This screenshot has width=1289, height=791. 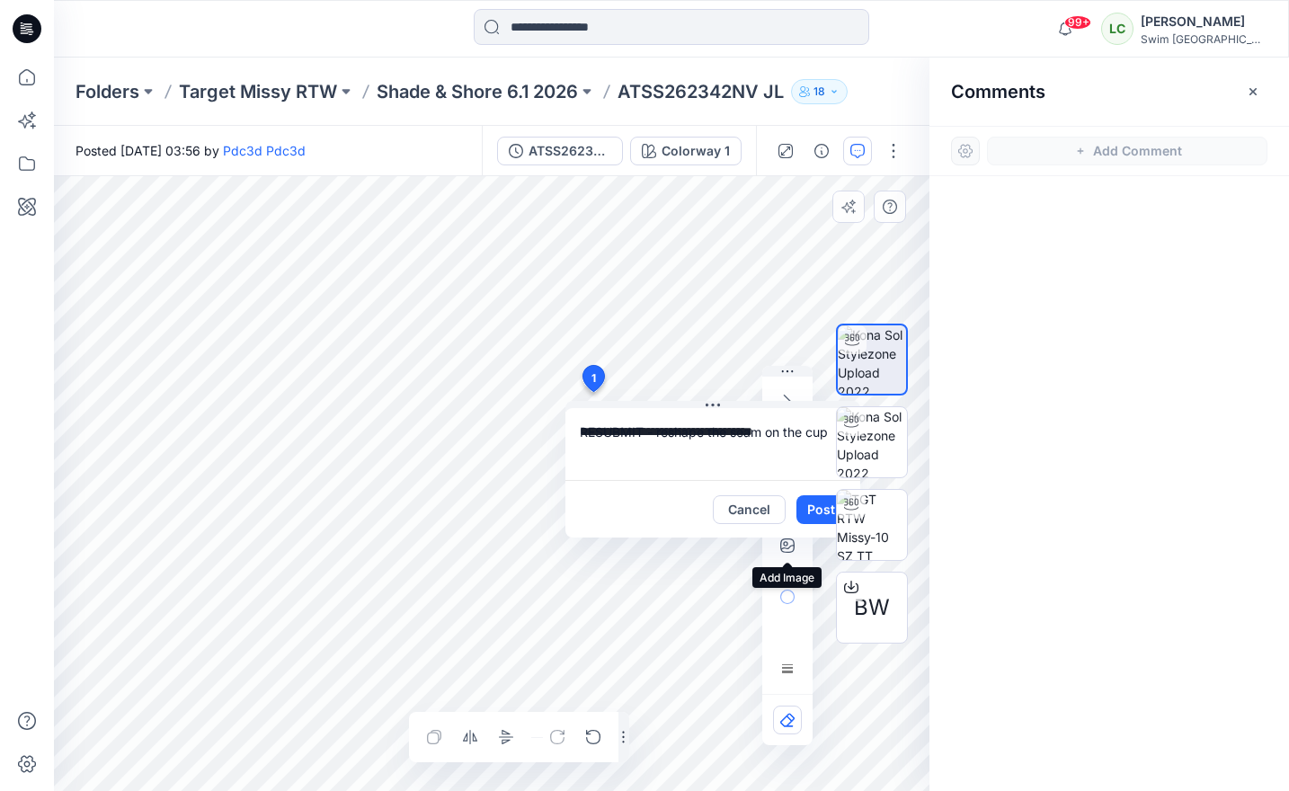 What do you see at coordinates (477, 92) in the screenshot?
I see `a: Shade & Shore 6.1 2026` at bounding box center [477, 92].